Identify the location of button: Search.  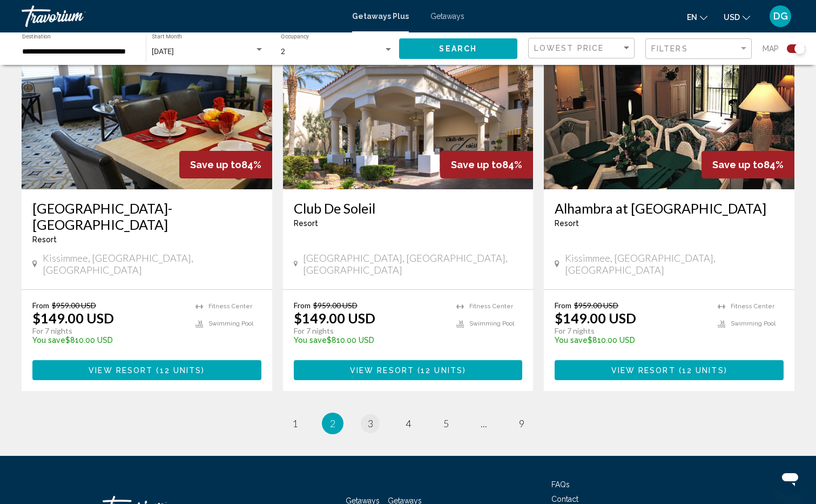
(459, 48).